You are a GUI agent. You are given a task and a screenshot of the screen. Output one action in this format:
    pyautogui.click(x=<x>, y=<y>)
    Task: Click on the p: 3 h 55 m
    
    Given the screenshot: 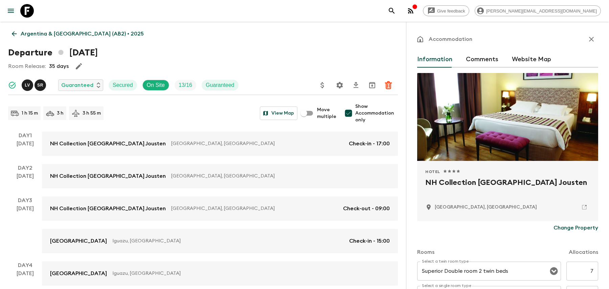 What is the action you would take?
    pyautogui.click(x=92, y=113)
    